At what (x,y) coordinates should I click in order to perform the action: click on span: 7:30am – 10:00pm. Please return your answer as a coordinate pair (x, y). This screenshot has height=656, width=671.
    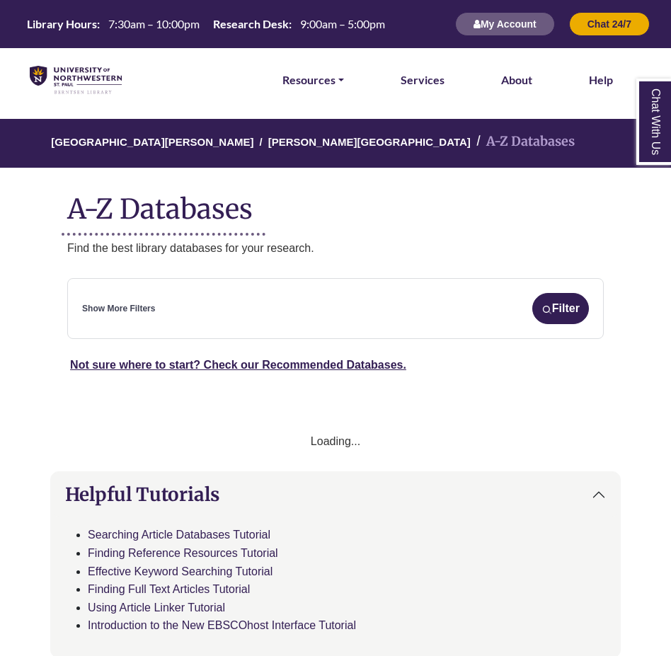
    Looking at the image, I should click on (154, 23).